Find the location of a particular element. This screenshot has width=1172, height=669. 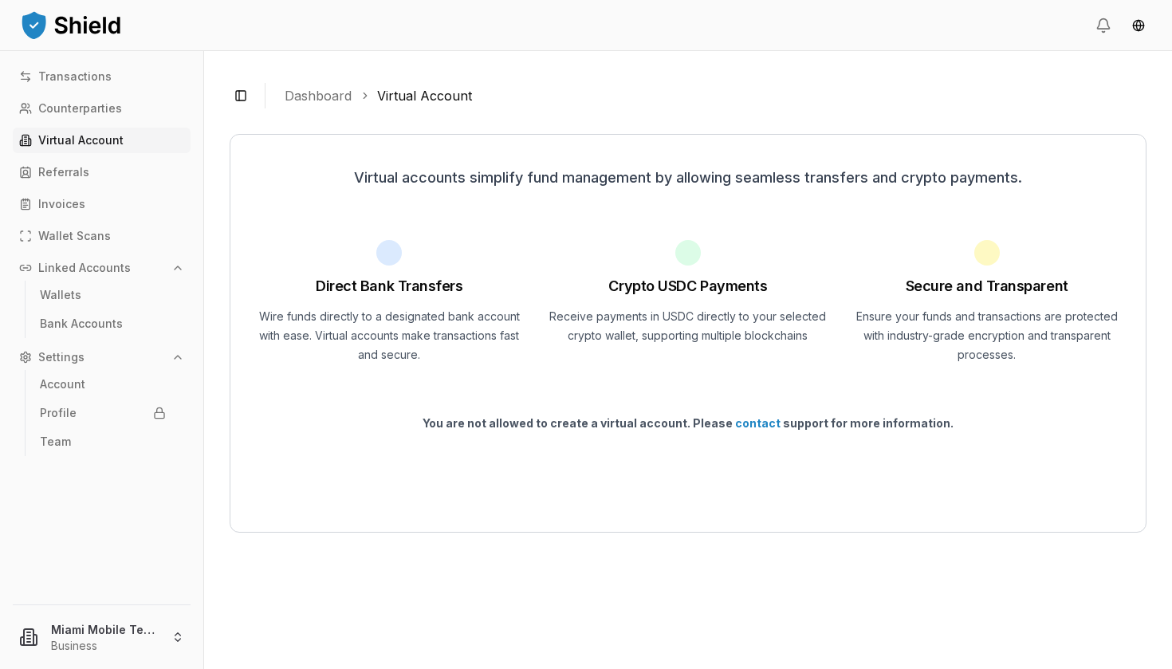

p: Business is located at coordinates (104, 646).